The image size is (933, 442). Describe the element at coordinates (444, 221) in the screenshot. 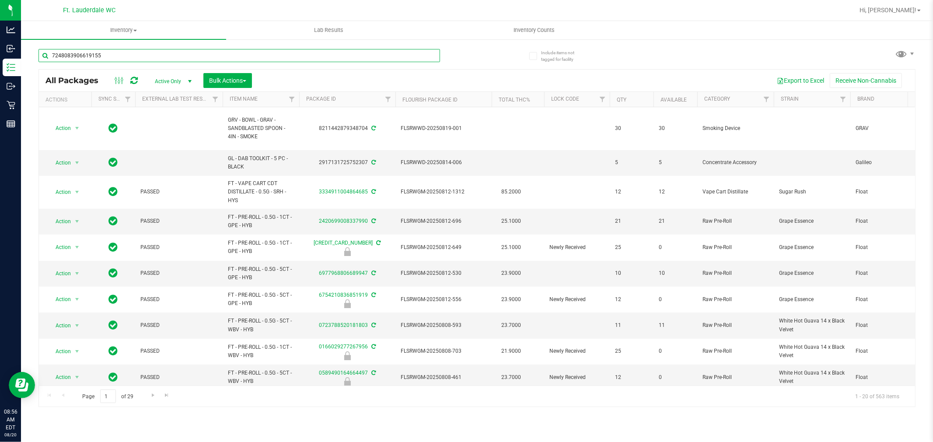

I see `span: FLSRWGM-20250812-696` at that location.